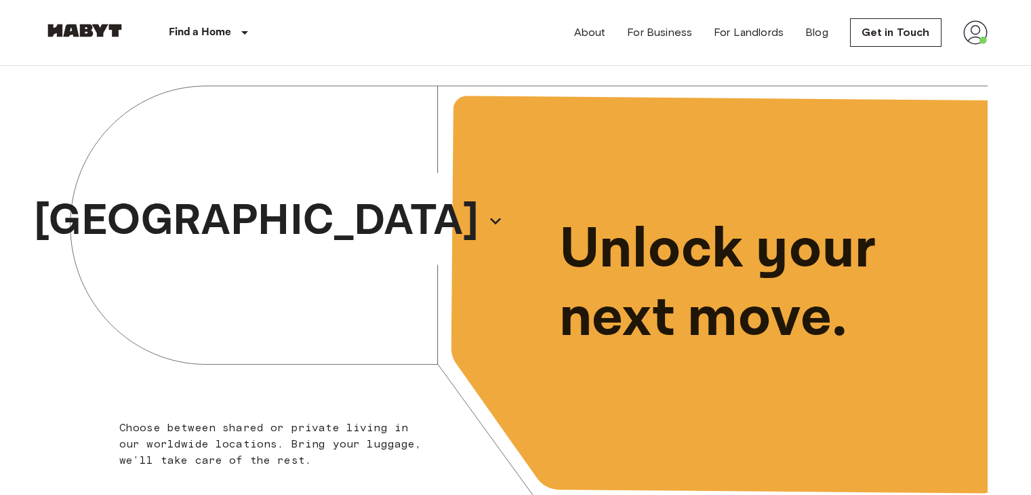  I want to click on img: avatar, so click(975, 33).